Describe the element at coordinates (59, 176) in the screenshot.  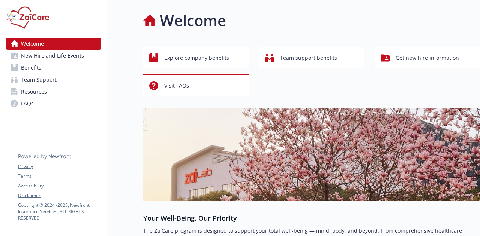
I see `a: Terms` at that location.